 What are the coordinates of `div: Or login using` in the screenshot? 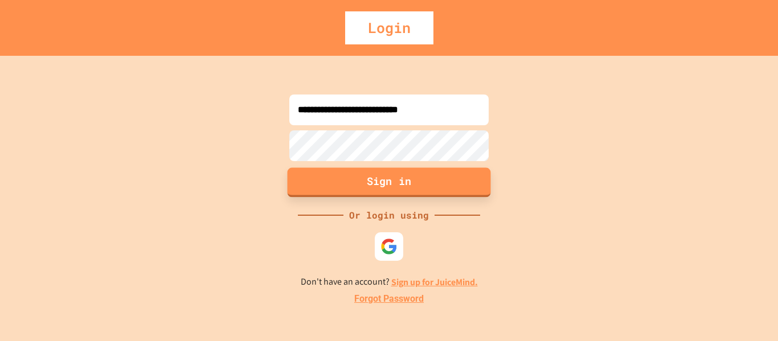 It's located at (389, 215).